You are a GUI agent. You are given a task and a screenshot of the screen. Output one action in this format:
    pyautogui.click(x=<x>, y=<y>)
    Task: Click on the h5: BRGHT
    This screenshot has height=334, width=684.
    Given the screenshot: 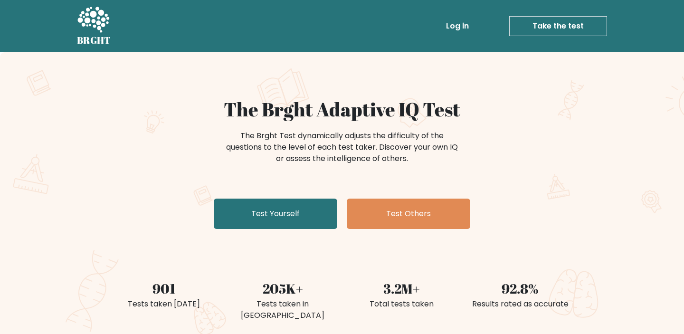 What is the action you would take?
    pyautogui.click(x=94, y=40)
    